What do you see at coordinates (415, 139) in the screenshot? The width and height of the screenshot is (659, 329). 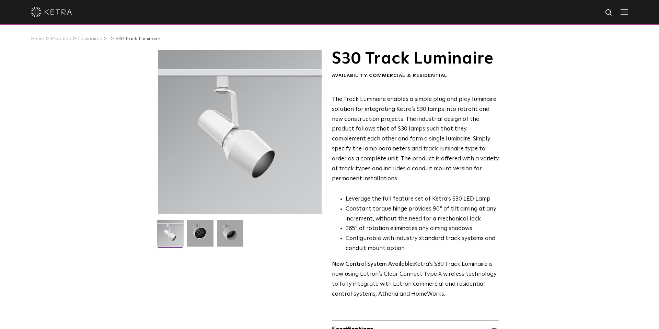 I see `span: The Track Luminaire enables a simple plug and play luminaire solution for integrating Ketra’s S30...` at bounding box center [415, 139].